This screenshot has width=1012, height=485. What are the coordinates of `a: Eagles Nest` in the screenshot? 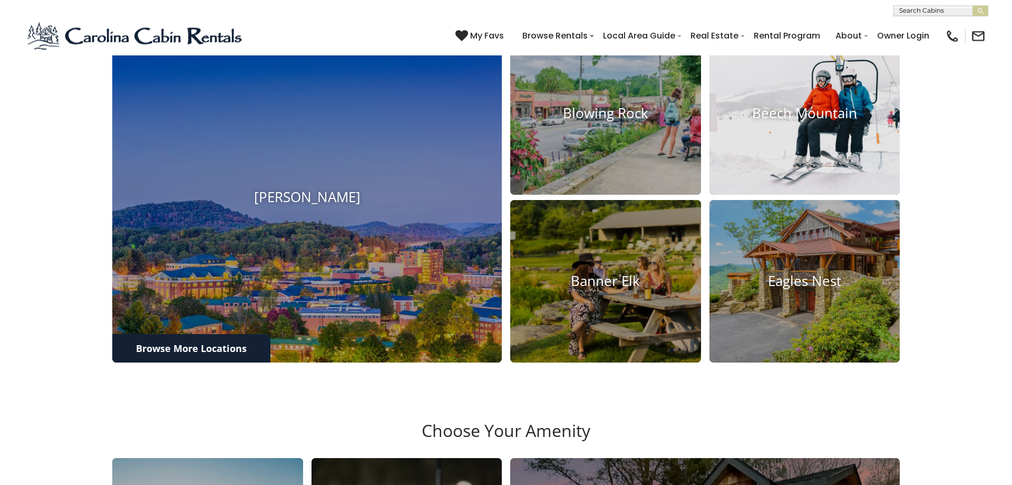 It's located at (805, 281).